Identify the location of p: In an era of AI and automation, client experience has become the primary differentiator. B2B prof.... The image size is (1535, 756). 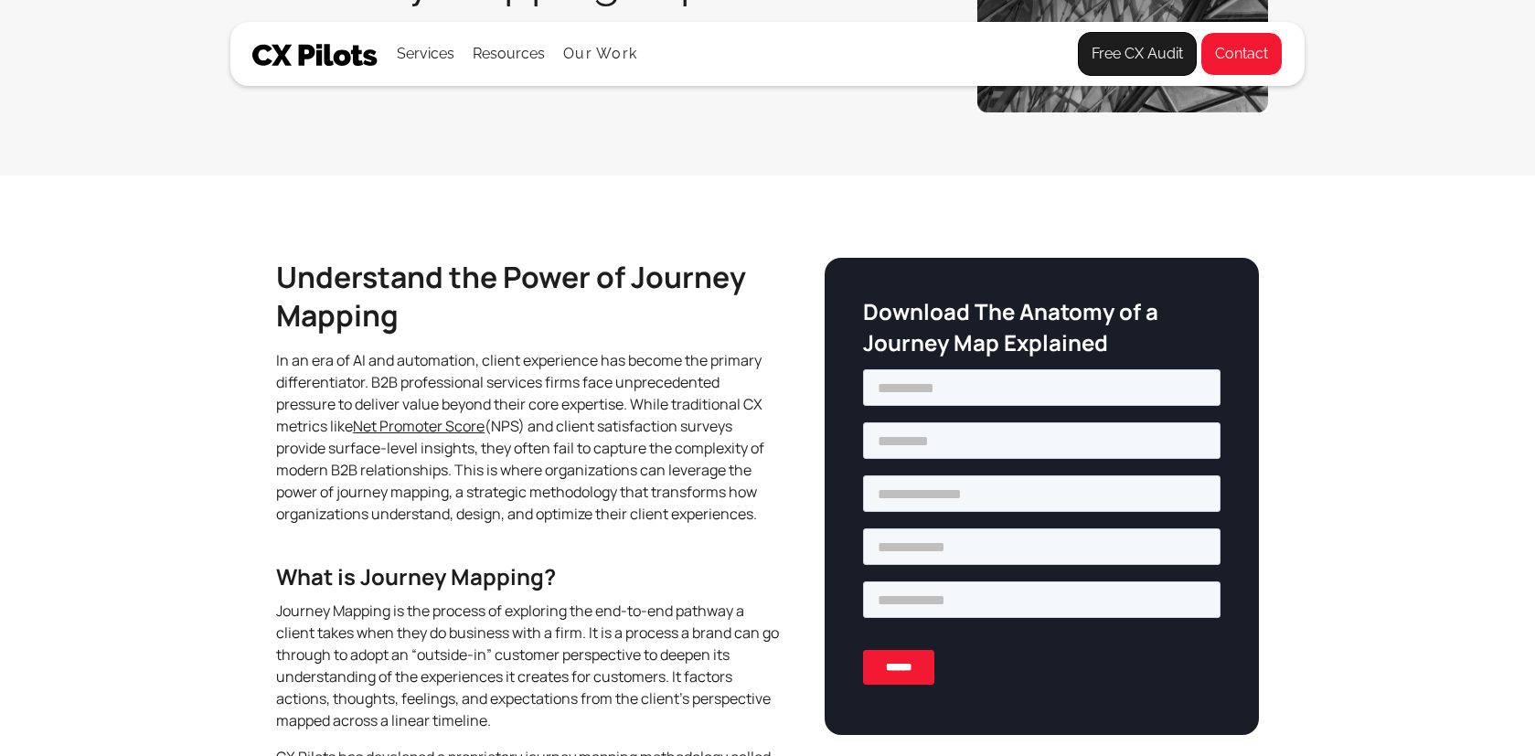
(528, 448).